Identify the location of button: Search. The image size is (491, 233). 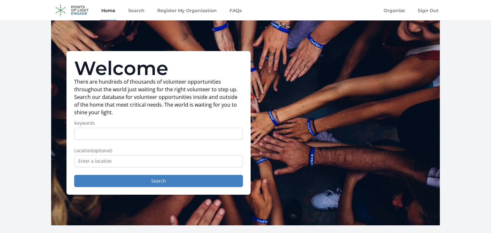
(158, 181).